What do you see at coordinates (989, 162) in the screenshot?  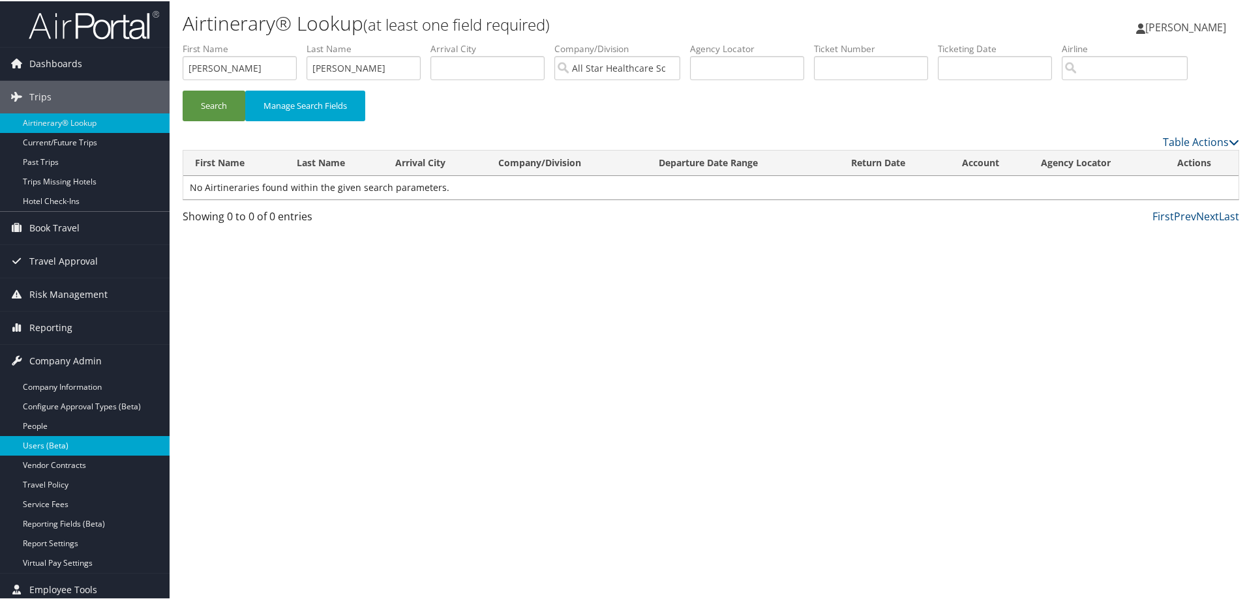 I see `th: Account: activate to sort column ascending` at bounding box center [989, 162].